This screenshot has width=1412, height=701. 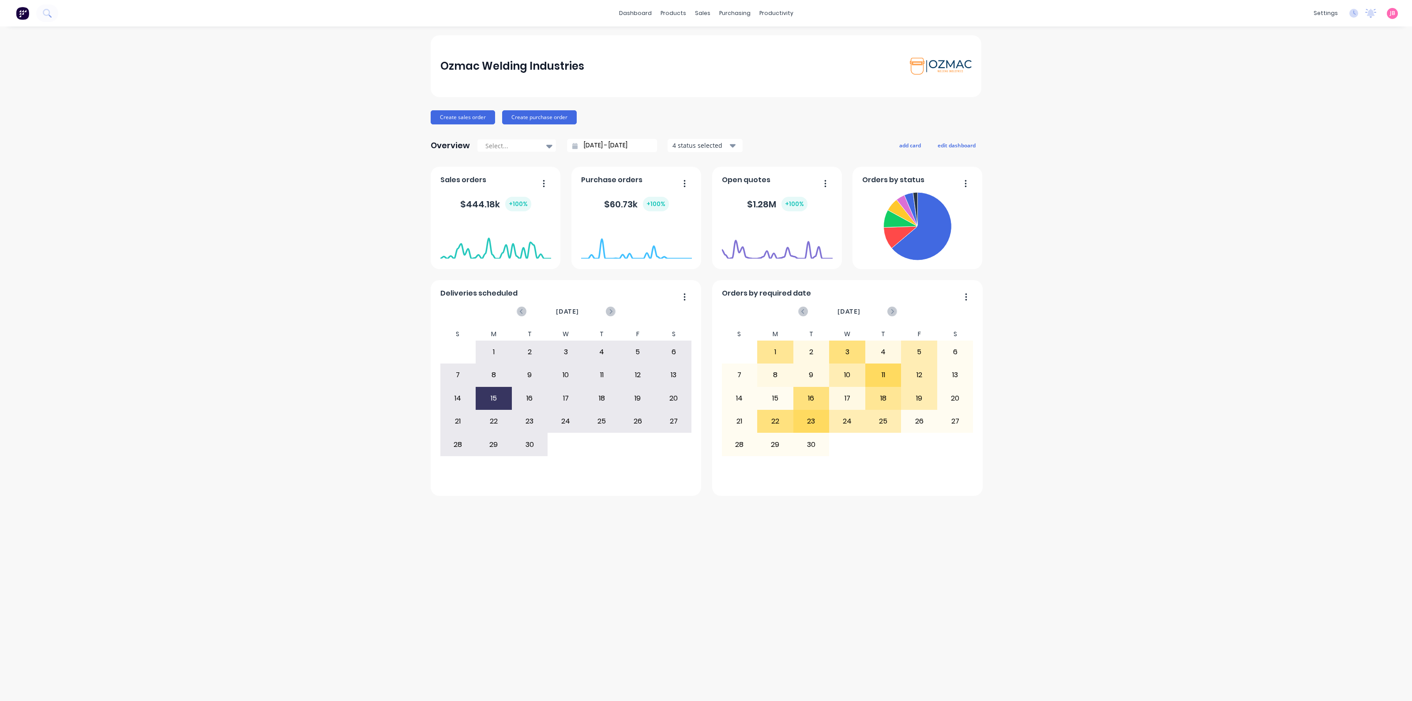 What do you see at coordinates (1325, 13) in the screenshot?
I see `div: settings` at bounding box center [1325, 13].